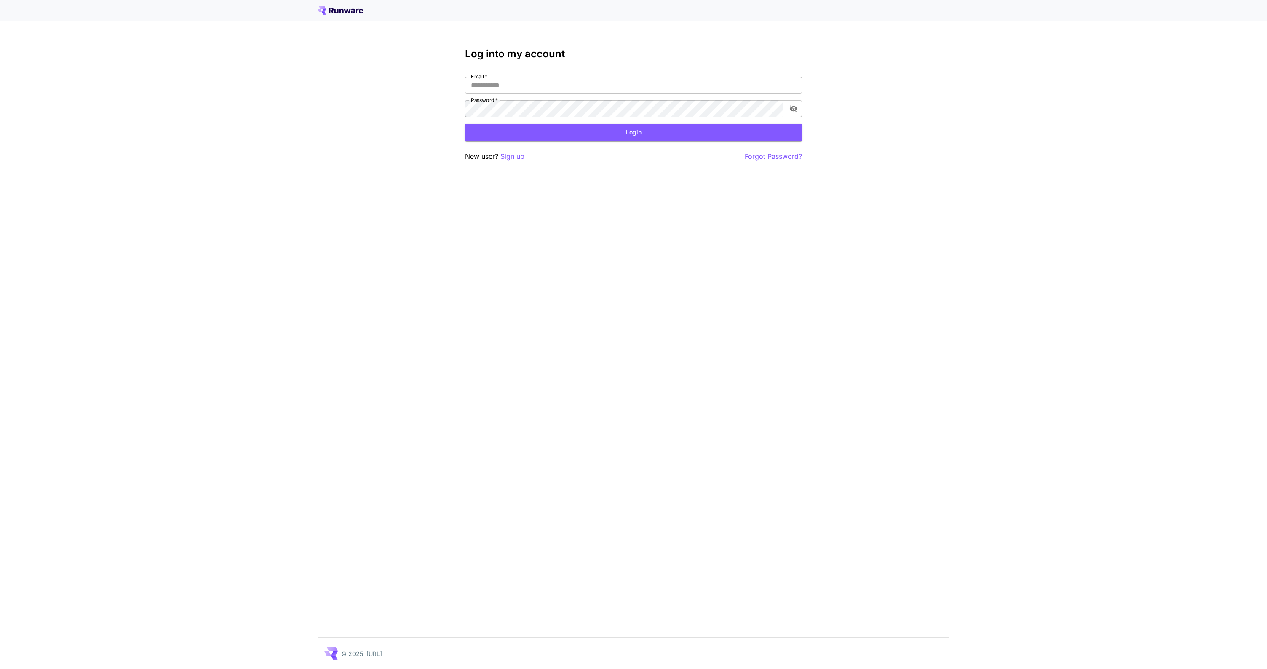 Image resolution: width=1267 pixels, height=669 pixels. Describe the element at coordinates (485, 100) in the screenshot. I see `label: Password` at that location.